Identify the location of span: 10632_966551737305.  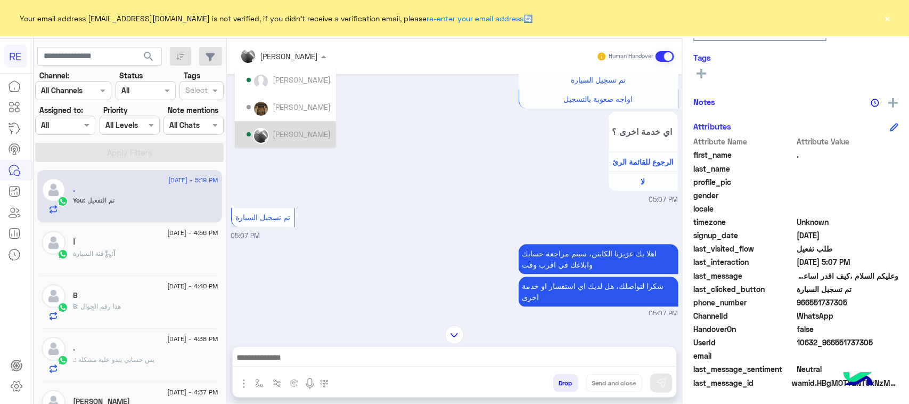
(848, 342).